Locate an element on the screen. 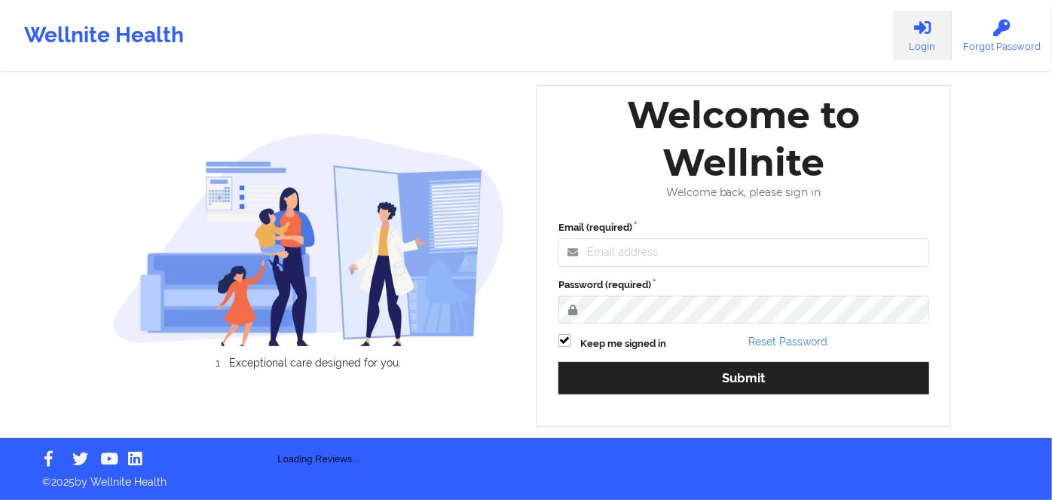  a: Reset Password is located at coordinates (788, 341).